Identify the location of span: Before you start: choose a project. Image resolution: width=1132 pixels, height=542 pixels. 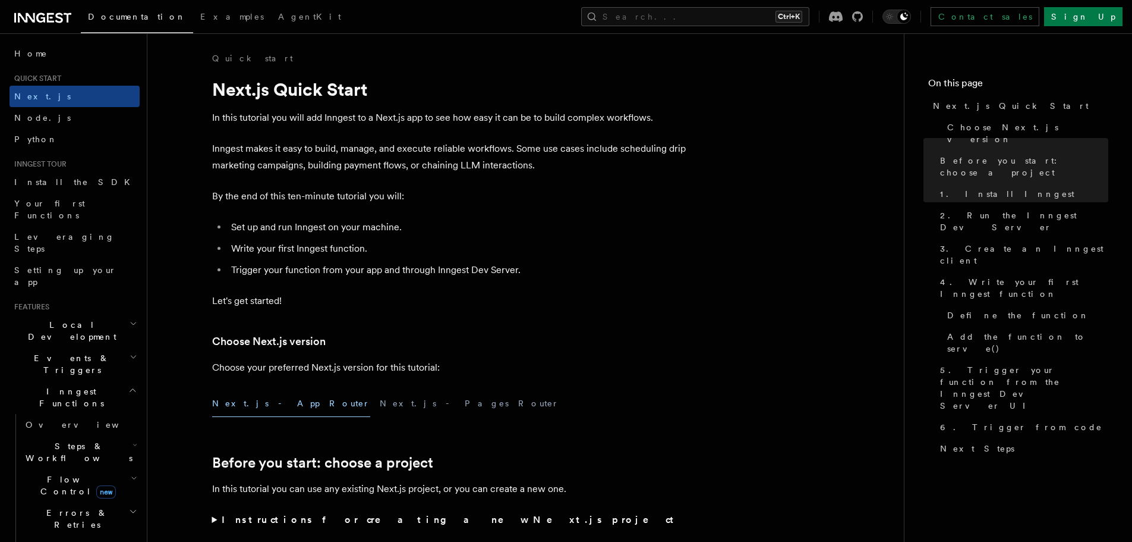
(1024, 166).